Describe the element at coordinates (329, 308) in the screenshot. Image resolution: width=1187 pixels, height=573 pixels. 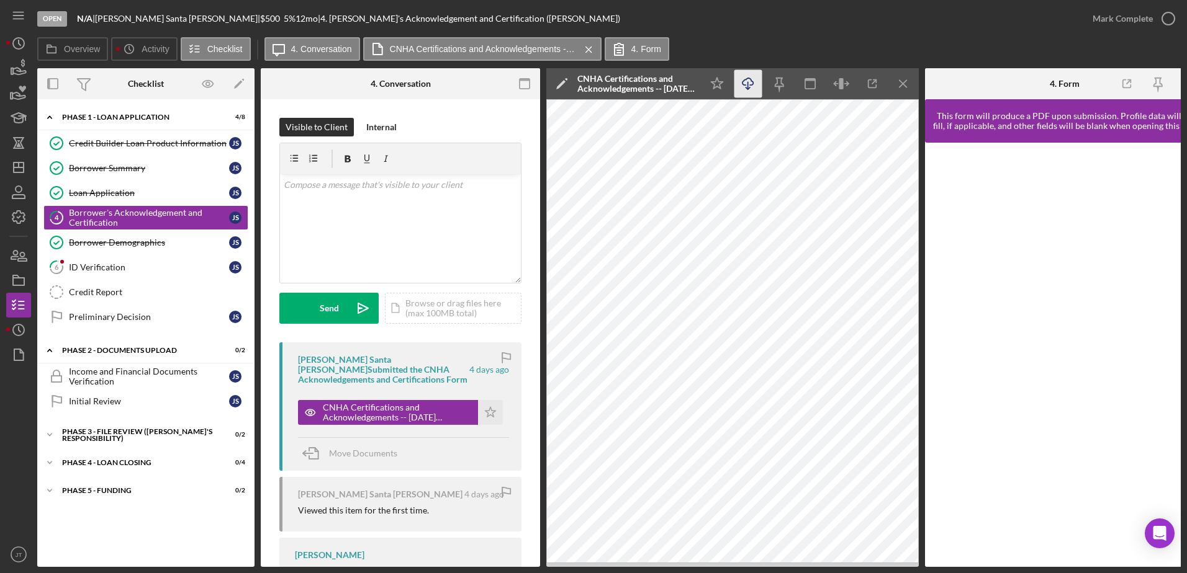
I see `button: Send` at that location.